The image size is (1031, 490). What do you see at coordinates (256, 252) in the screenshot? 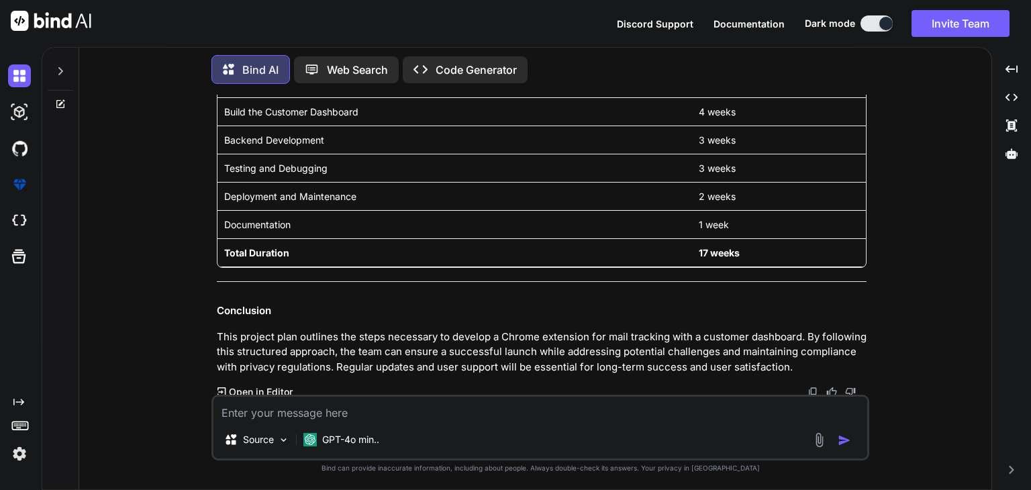
I see `strong: Total Duration` at bounding box center [256, 252].